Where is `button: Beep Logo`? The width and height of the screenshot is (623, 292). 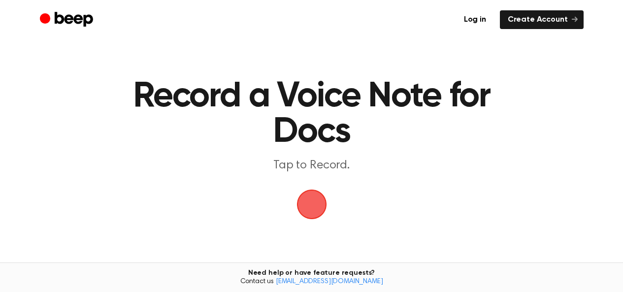
button: Beep Logo is located at coordinates (312, 204).